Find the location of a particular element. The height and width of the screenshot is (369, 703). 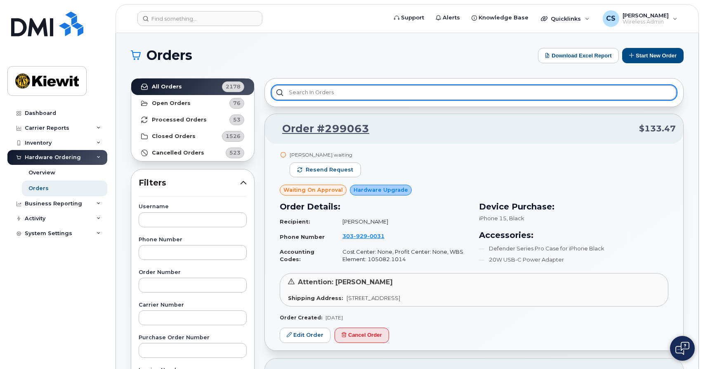

span: 523 is located at coordinates (235, 152).